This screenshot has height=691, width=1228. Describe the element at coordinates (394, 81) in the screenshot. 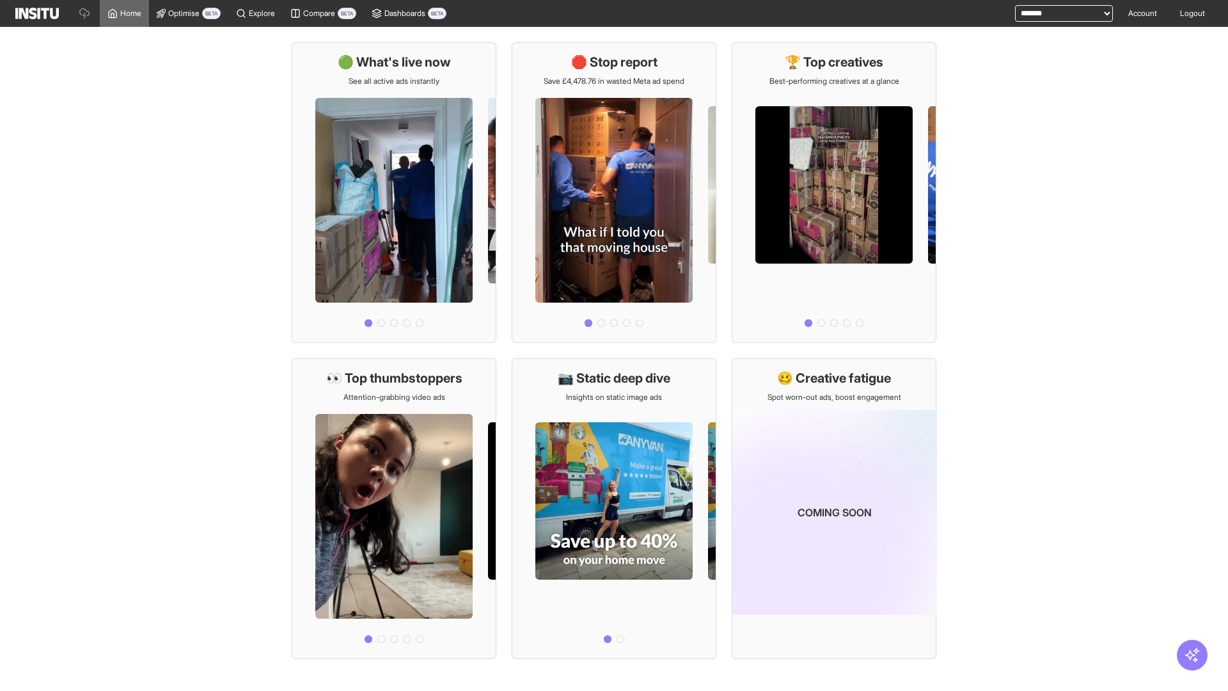

I see `p: See all active ads instantly` at that location.